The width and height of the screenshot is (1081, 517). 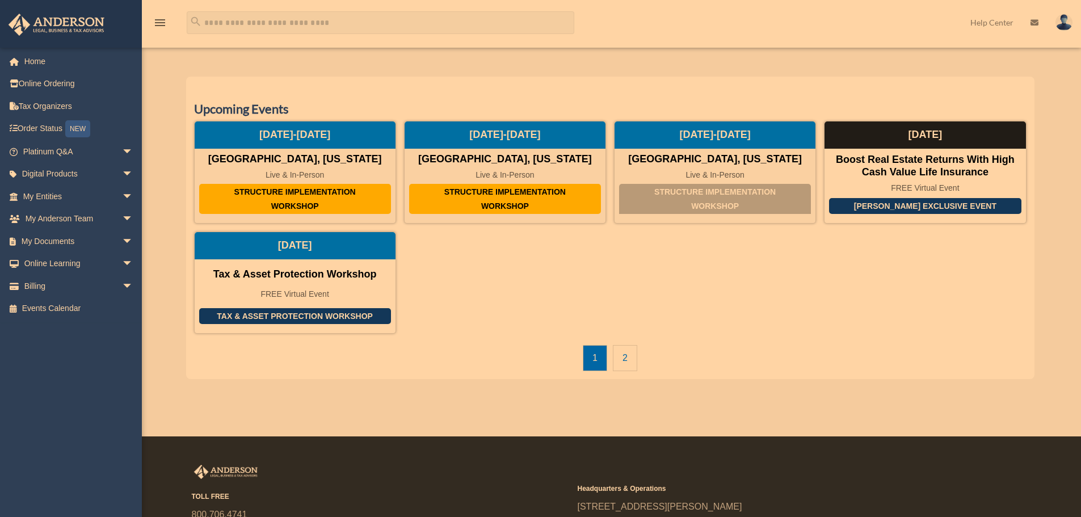 I want to click on small: TOLL FREE, so click(x=381, y=497).